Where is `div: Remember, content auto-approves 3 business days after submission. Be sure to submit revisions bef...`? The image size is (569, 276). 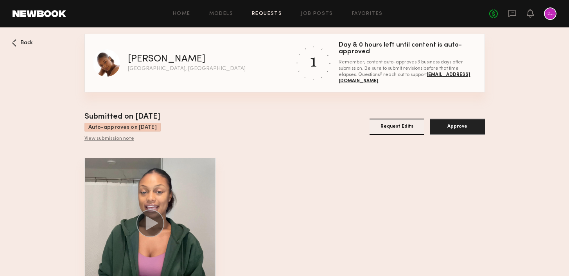
div: Remember, content auto-approves 3 business days after submission. Be sure to submit revisions bef... is located at coordinates (407, 72).